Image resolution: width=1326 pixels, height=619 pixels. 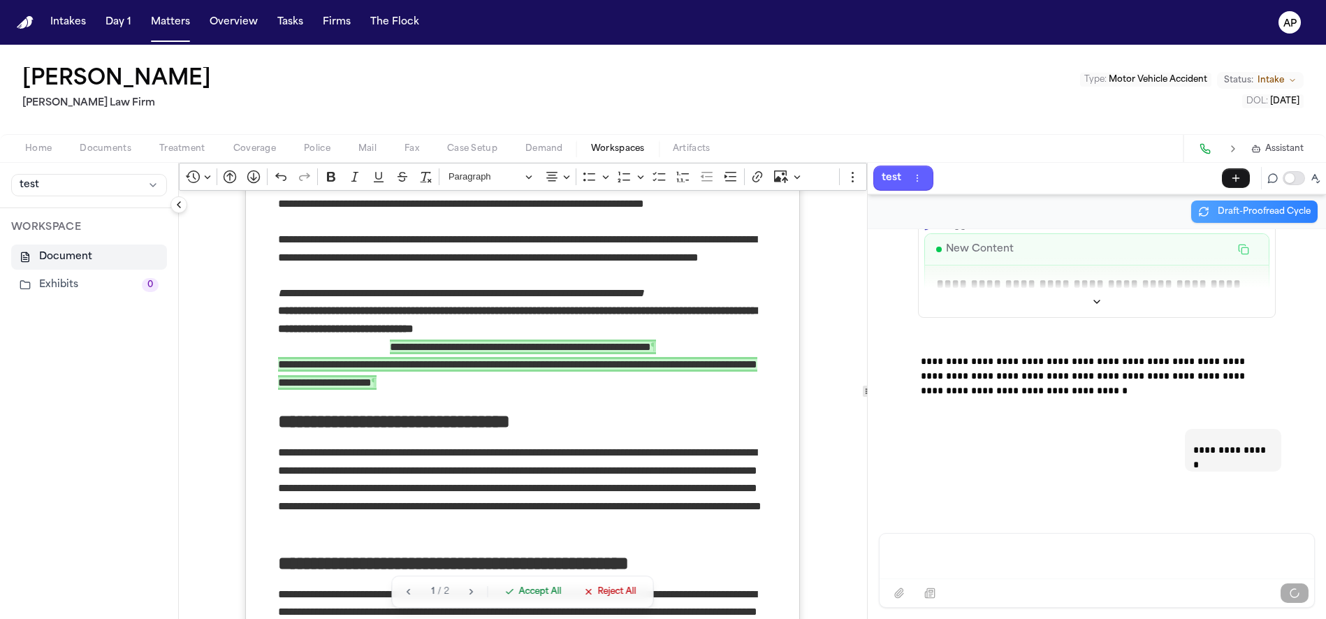 I want to click on span: Artifacts, so click(x=691, y=149).